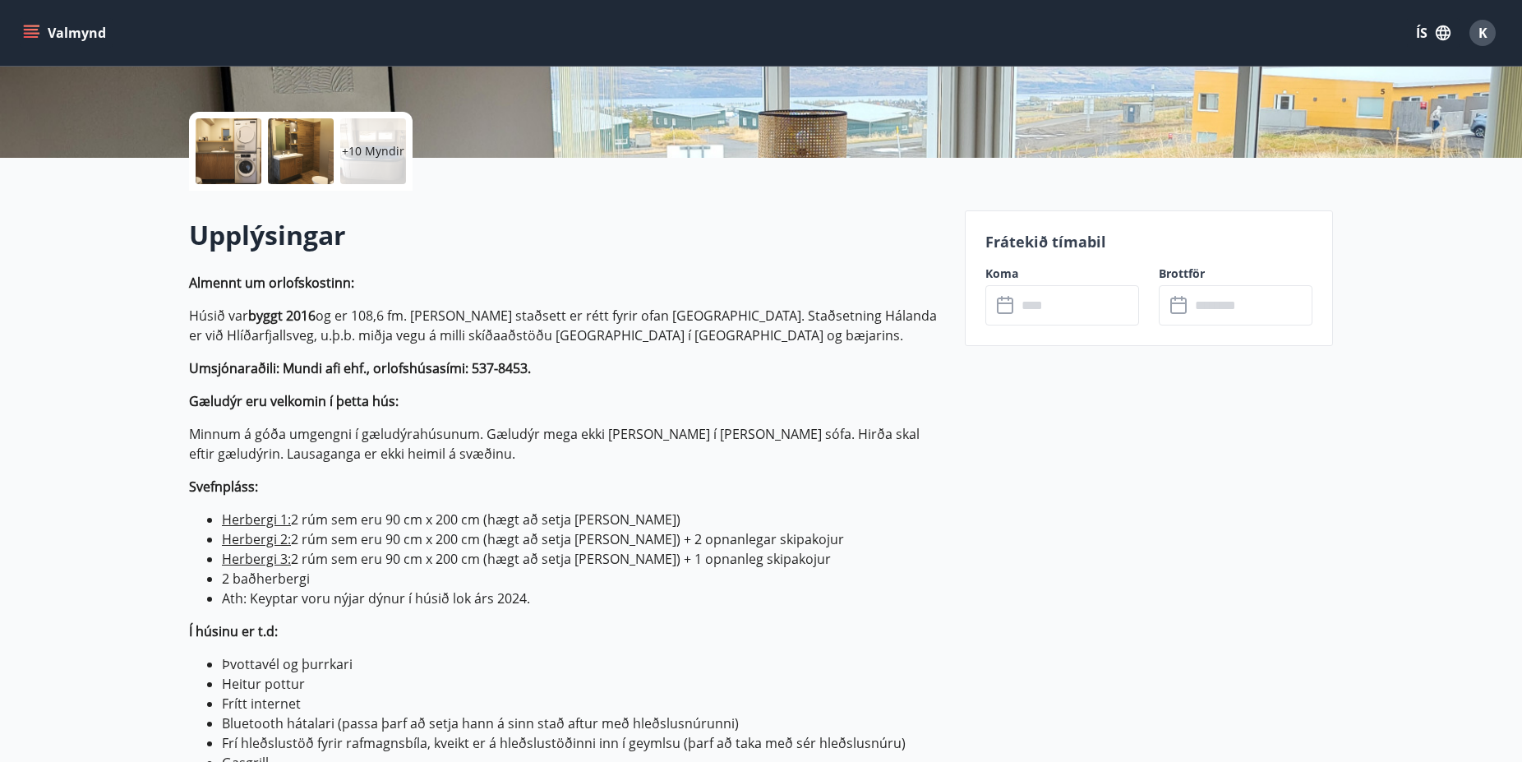  I want to click on ins: Herbergi 3:, so click(256, 559).